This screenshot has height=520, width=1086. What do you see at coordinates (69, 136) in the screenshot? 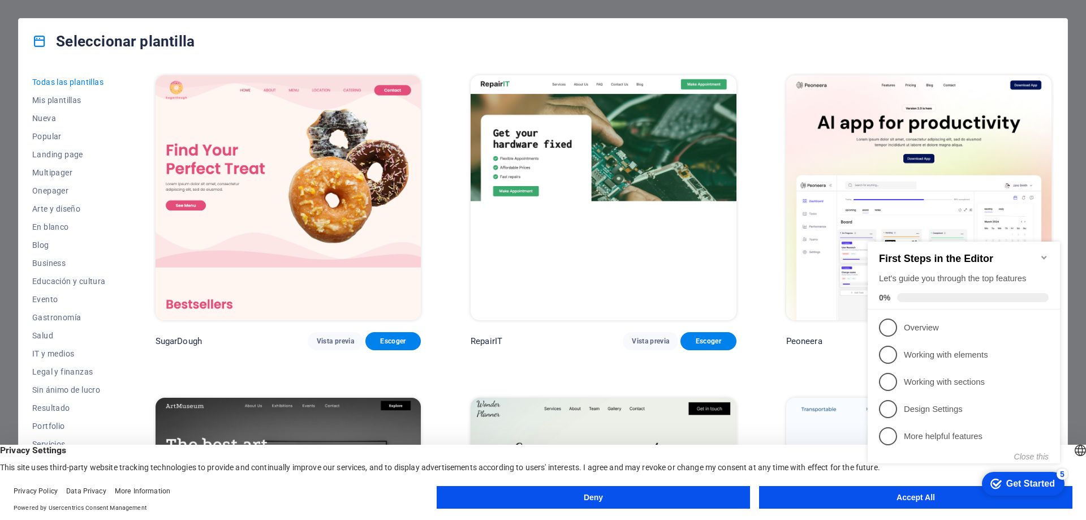
I see `span: Popular` at bounding box center [69, 136].